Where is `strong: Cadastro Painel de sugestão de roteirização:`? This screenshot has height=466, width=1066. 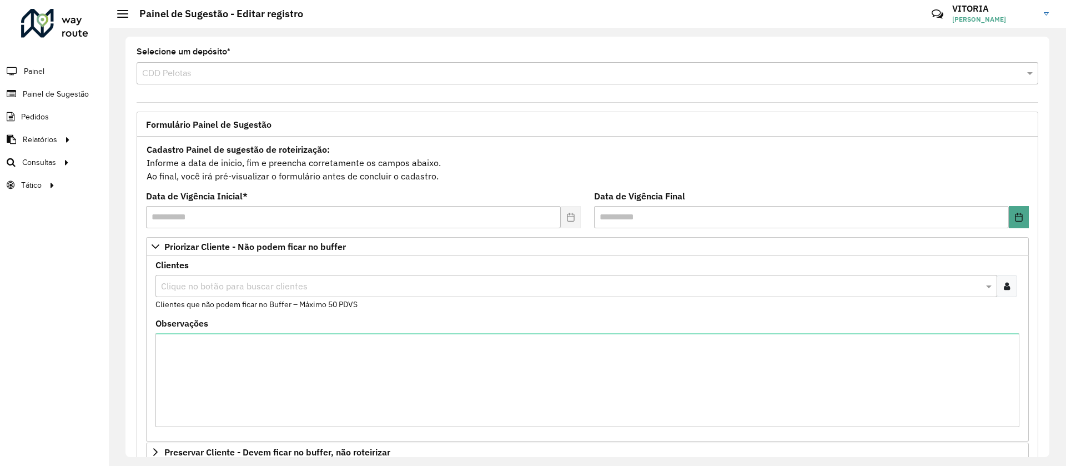
strong: Cadastro Painel de sugestão de roteirização: is located at coordinates (238, 149).